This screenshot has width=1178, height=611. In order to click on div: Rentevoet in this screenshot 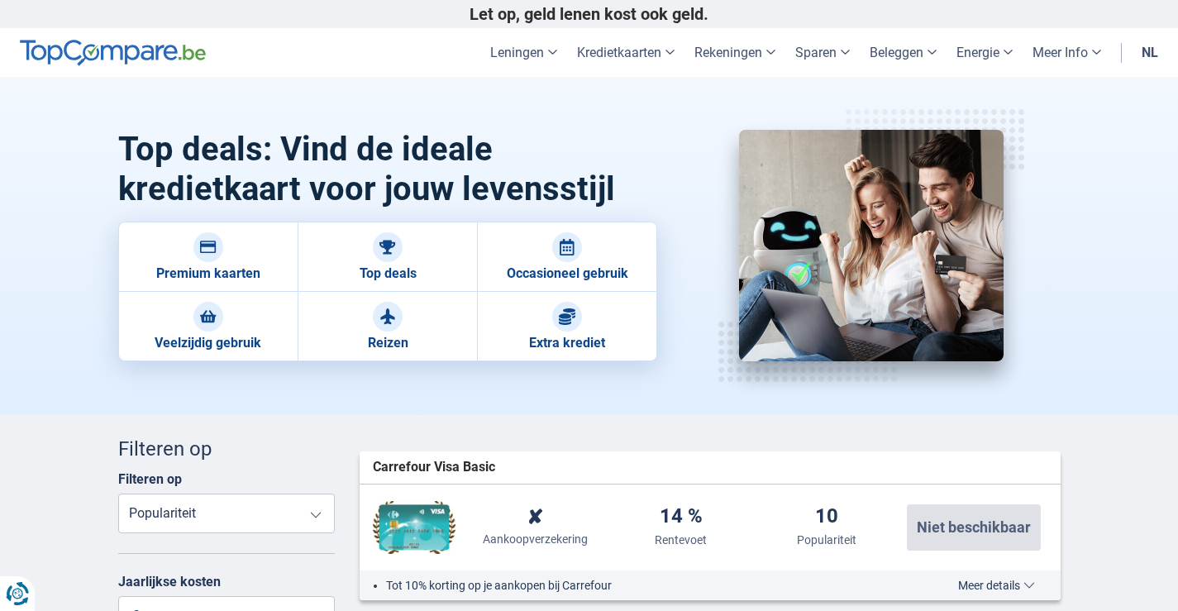, I will do `click(680, 540)`.